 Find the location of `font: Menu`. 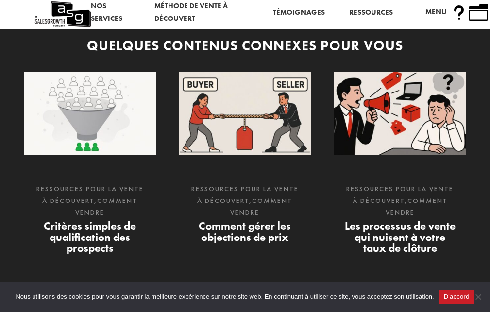

font: Menu is located at coordinates (436, 12).